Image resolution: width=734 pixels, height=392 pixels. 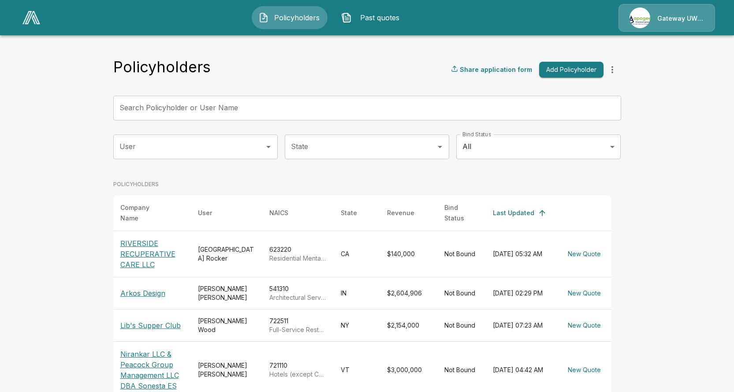 I want to click on div: 722511, so click(x=298, y=325).